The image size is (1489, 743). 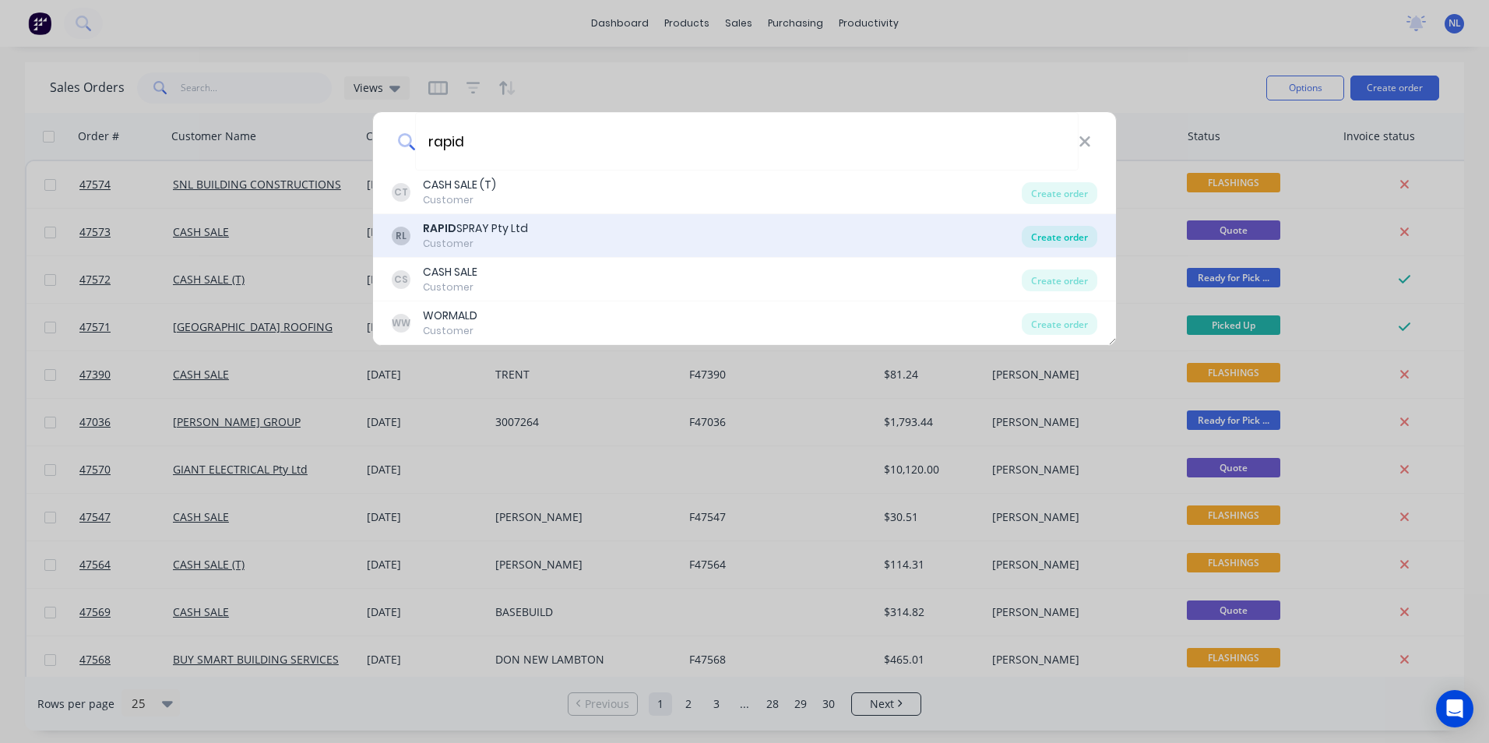 What do you see at coordinates (401, 280) in the screenshot?
I see `div: CS` at bounding box center [401, 280].